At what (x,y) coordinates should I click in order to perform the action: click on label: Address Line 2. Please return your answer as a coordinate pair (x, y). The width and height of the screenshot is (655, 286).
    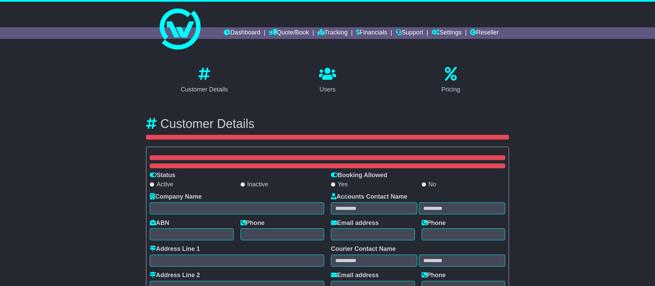
    Looking at the image, I should click on (175, 275).